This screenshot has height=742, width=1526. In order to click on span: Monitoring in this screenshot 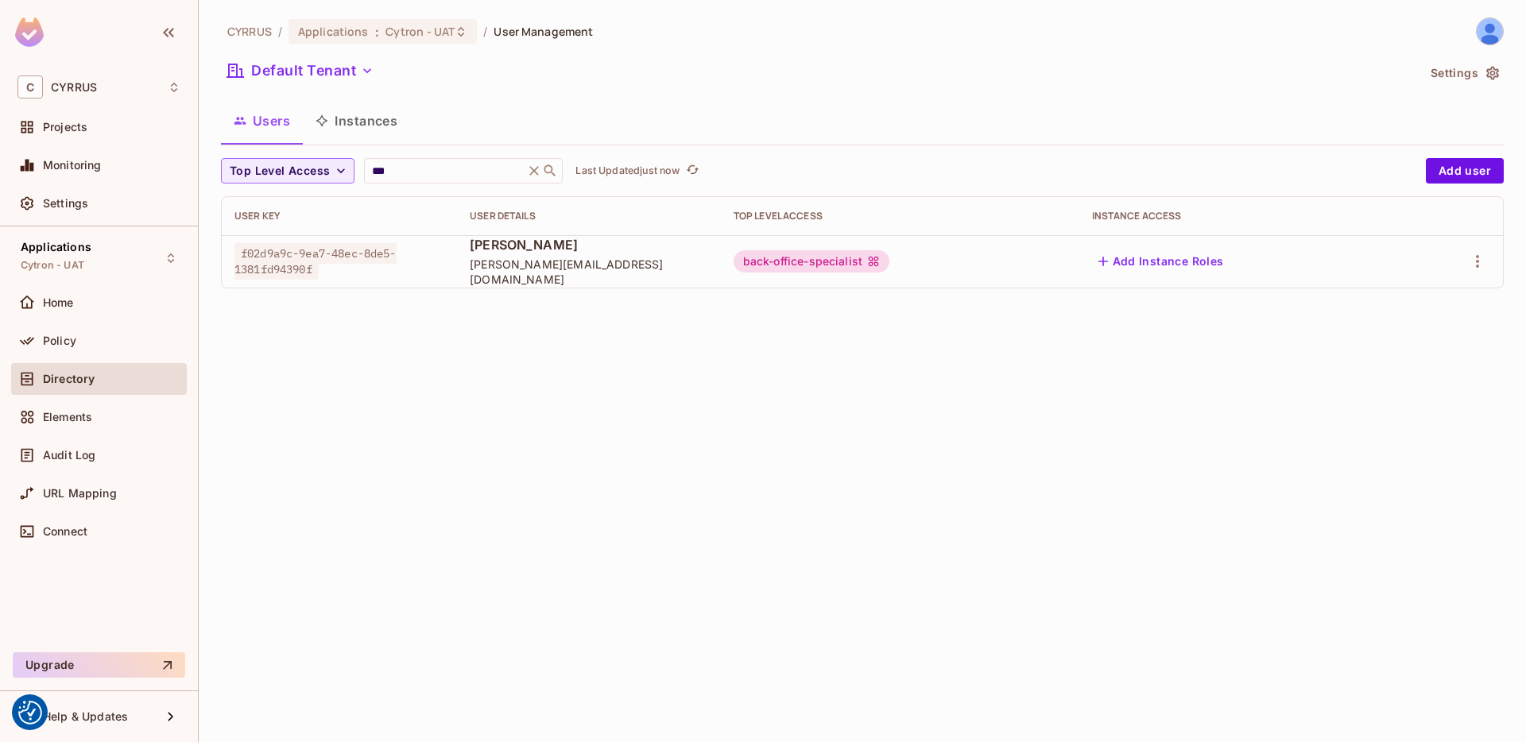, I will do `click(72, 165)`.